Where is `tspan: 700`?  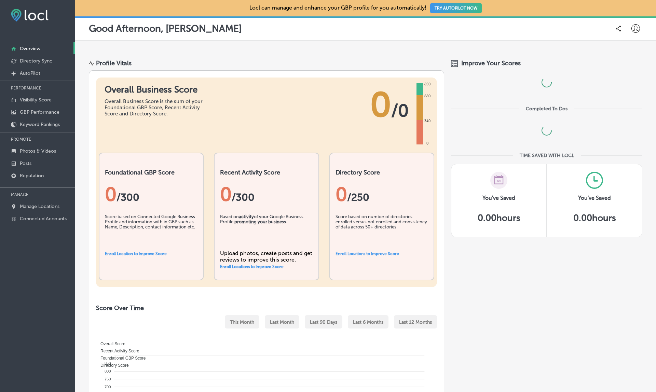 tspan: 700 is located at coordinates (108, 387).